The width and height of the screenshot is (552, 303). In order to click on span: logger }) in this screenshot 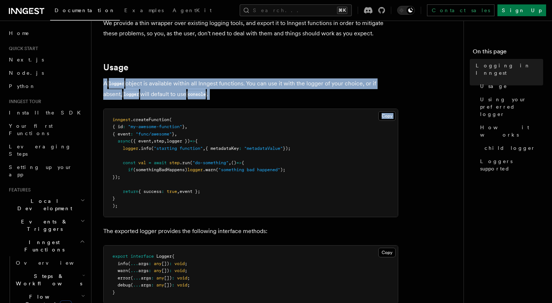, I will do `click(178, 141)`.